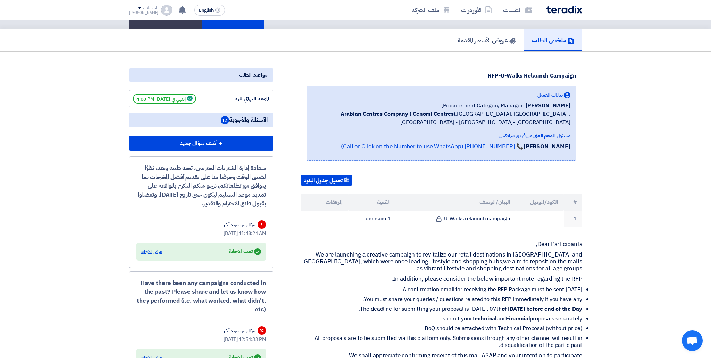 This screenshot has height=358, width=711. What do you see at coordinates (444, 299) in the screenshot?
I see `li: You must share your queries / questions related to this RFP immediately if you have any.` at bounding box center [444, 299].